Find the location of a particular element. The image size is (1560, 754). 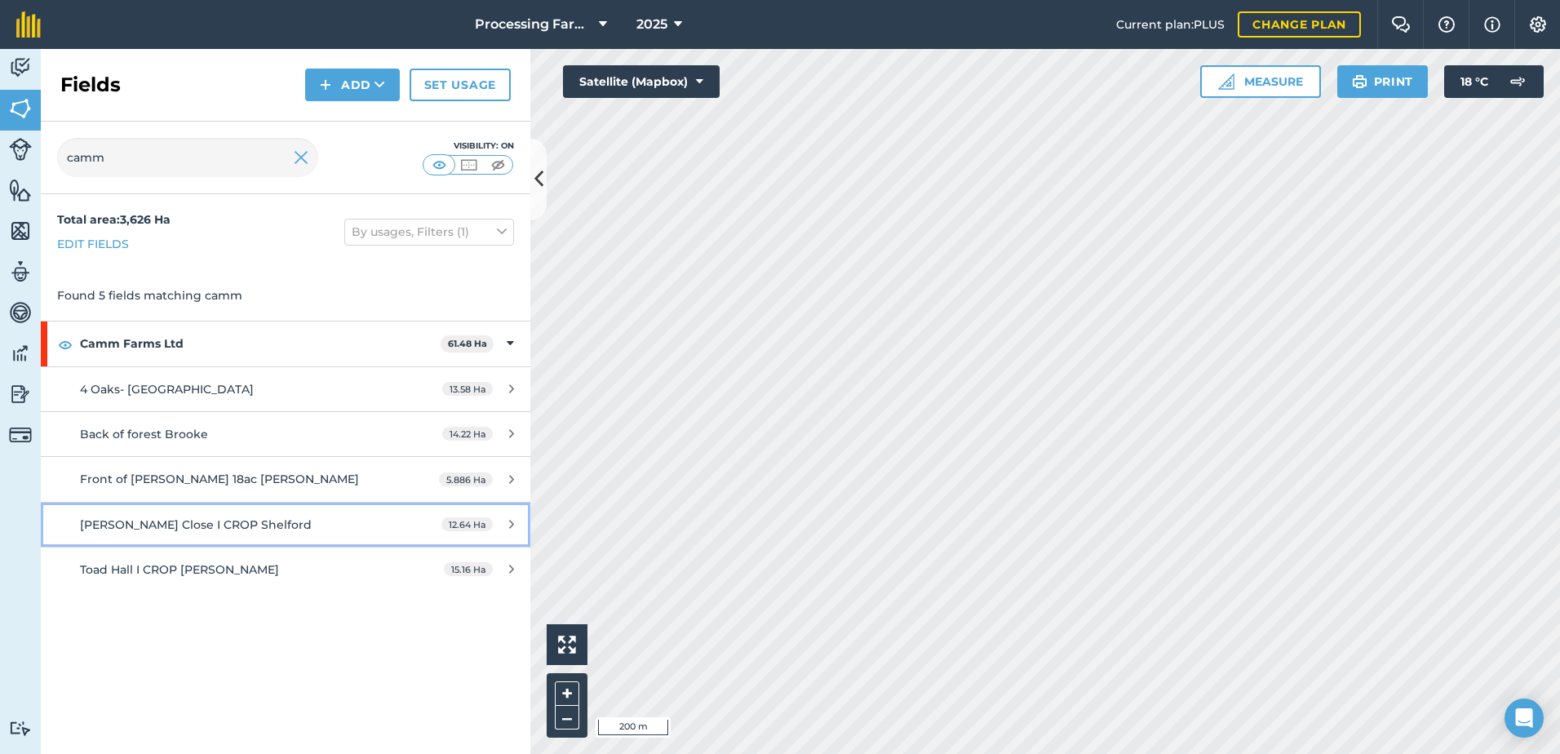

button: Measure is located at coordinates (1261, 82).